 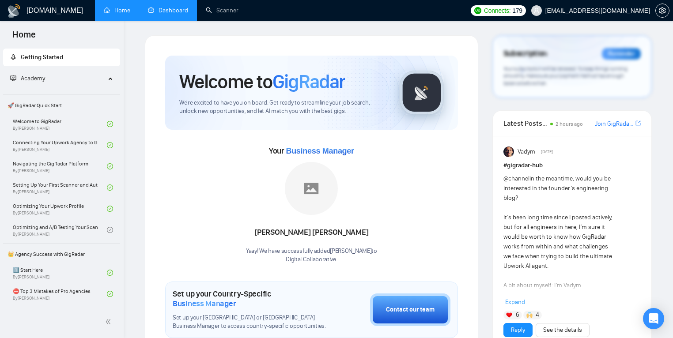 What do you see at coordinates (563, 331) in the screenshot?
I see `button: See the details` at bounding box center [563, 331].